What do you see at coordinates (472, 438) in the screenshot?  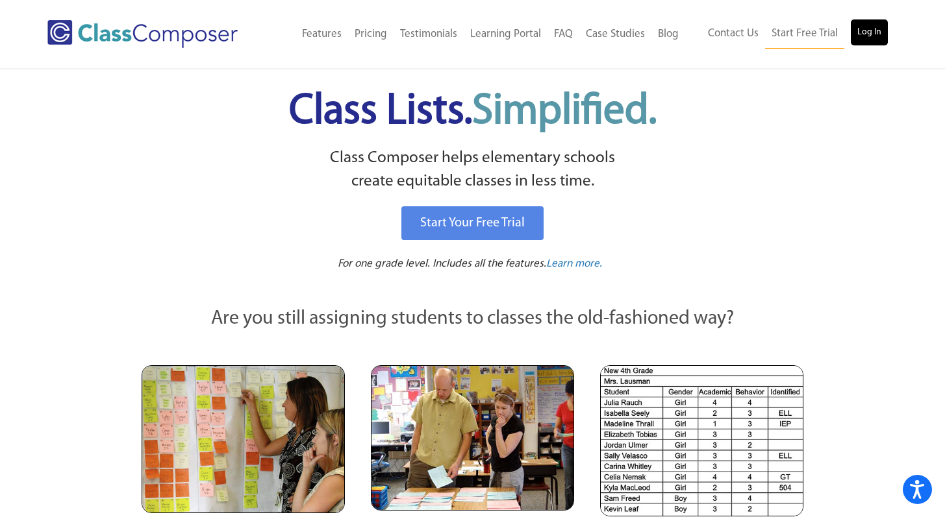 I see `img: Blue and Pink Paper Cards` at bounding box center [472, 438].